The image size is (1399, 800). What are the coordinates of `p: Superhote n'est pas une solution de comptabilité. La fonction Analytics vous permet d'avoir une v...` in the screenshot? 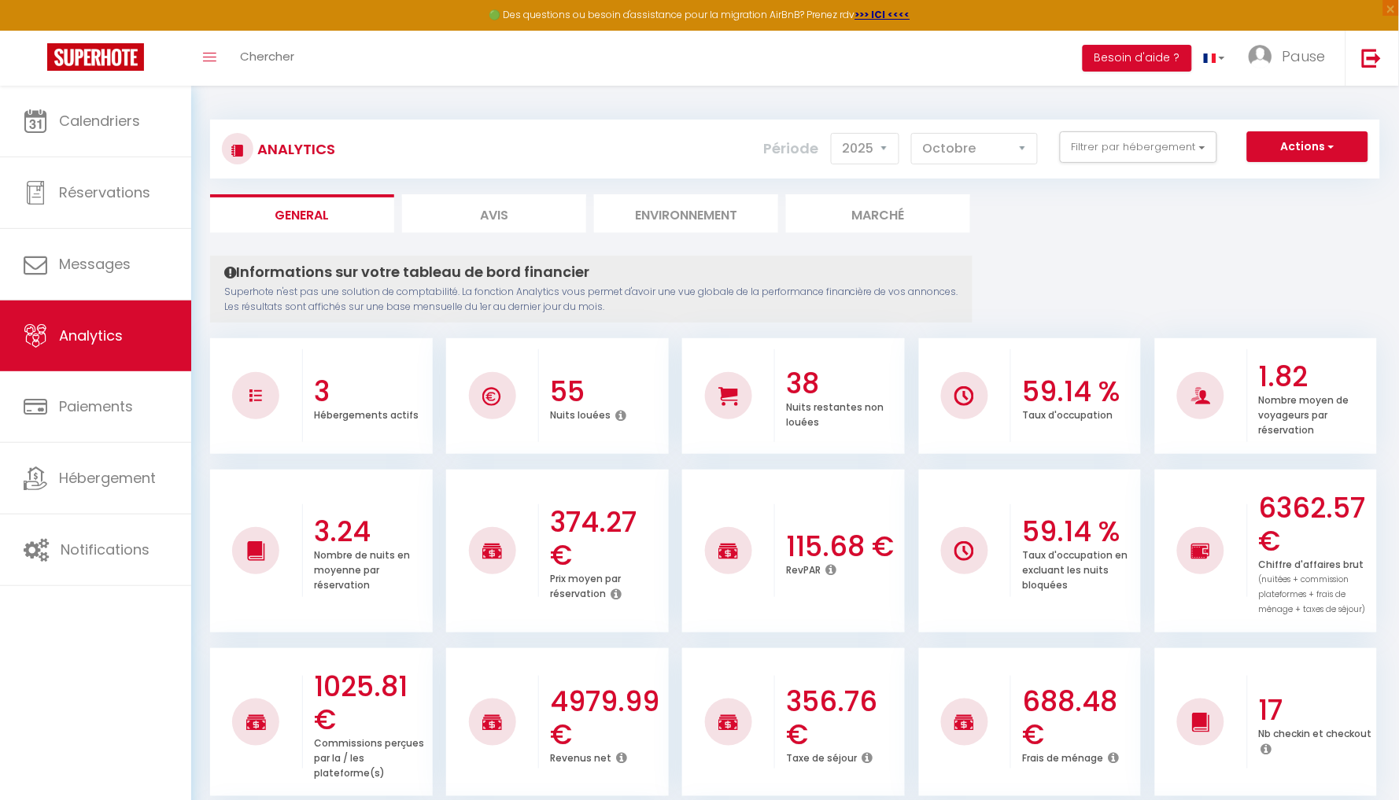 It's located at (591, 300).